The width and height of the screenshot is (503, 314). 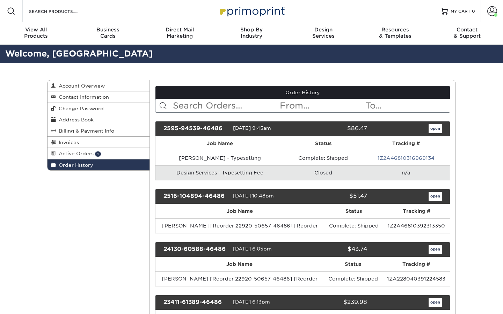 I want to click on span: Billing & Payment Info, so click(x=85, y=131).